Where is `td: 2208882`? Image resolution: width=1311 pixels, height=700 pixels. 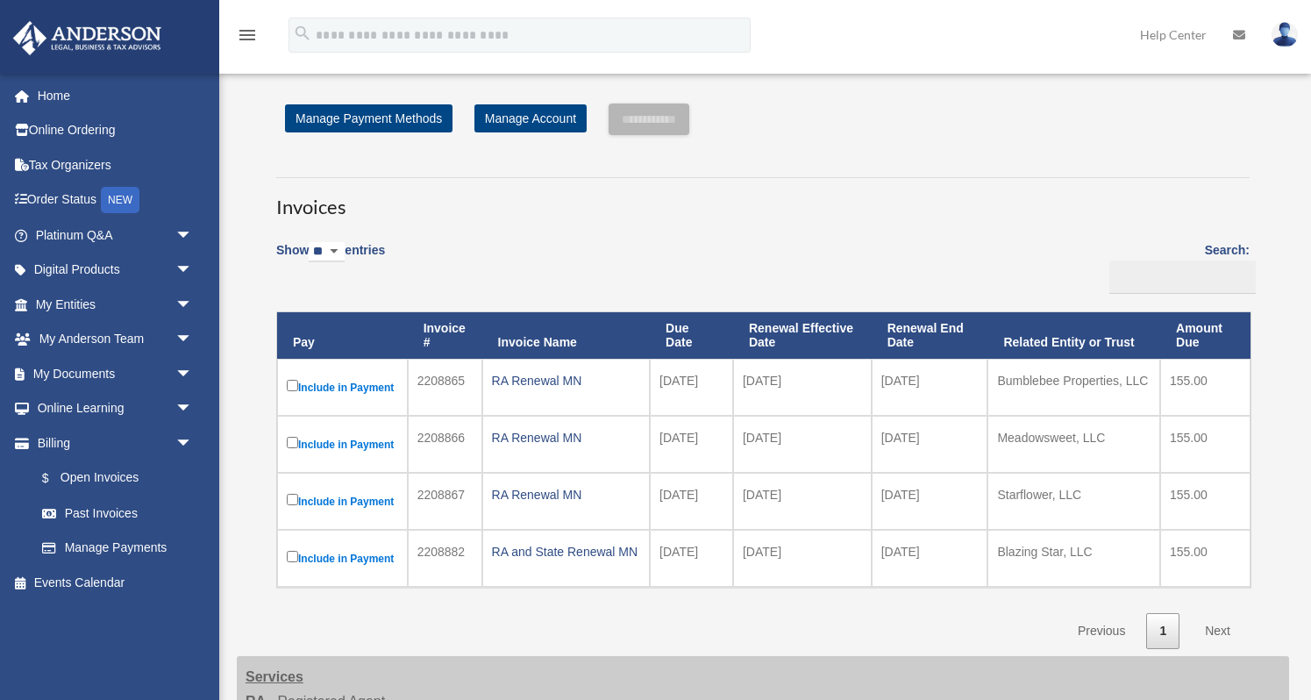 td: 2208882 is located at coordinates (444, 558).